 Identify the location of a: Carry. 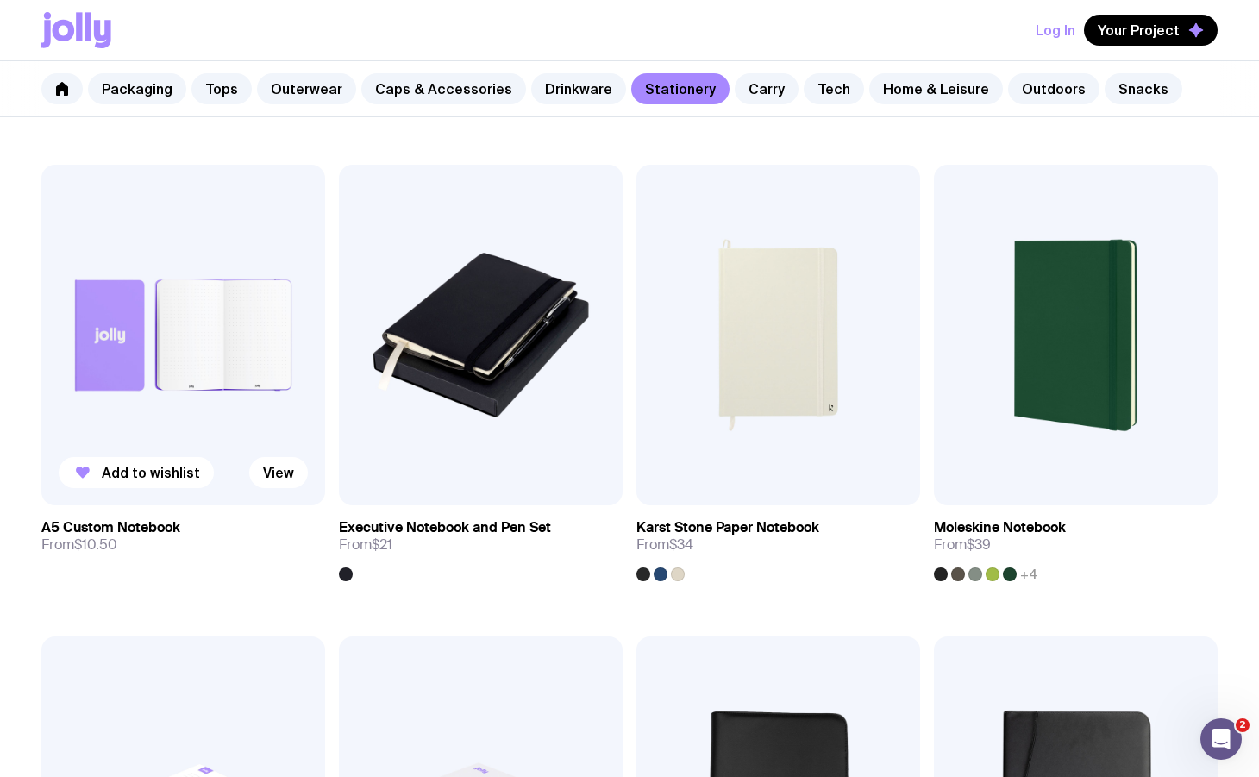
(767, 89).